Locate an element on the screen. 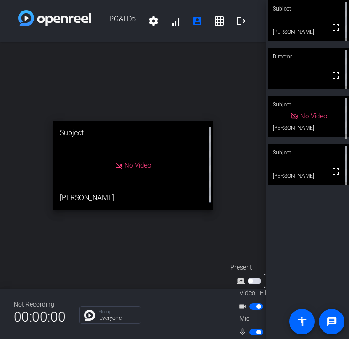 Image resolution: width=349 pixels, height=339 pixels. p: Everyone is located at coordinates (117, 318).